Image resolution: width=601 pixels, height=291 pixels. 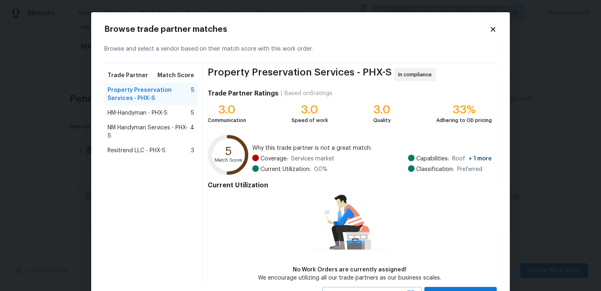 I want to click on div: No Work Orders are currently assigned!, so click(x=350, y=270).